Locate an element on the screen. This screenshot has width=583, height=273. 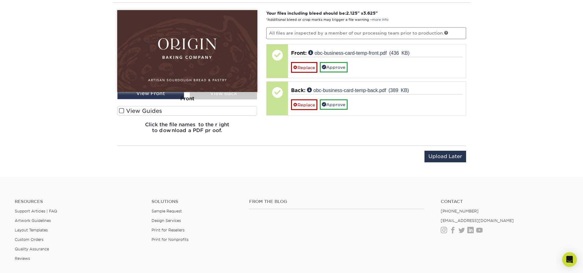
a: obc-business-card-temp-front.pdf (436 KB) is located at coordinates (359, 53).